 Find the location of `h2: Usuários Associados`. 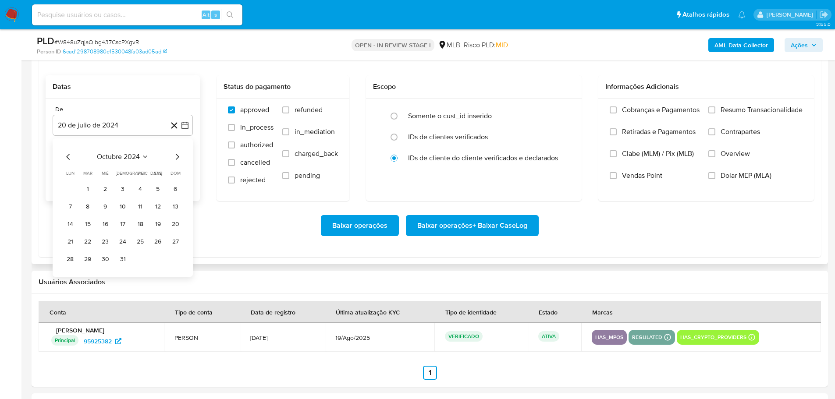

h2: Usuários Associados is located at coordinates (430, 282).